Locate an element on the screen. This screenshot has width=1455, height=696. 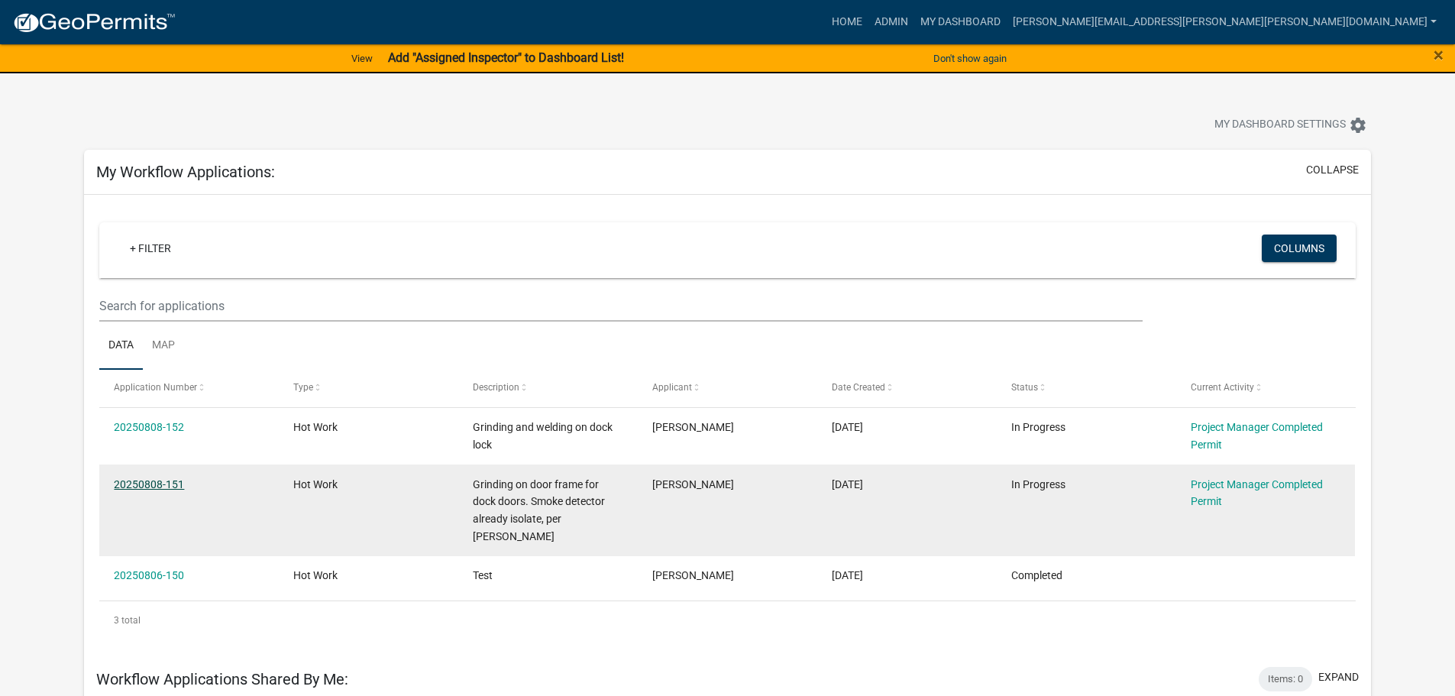
button: Close is located at coordinates (1439, 55).